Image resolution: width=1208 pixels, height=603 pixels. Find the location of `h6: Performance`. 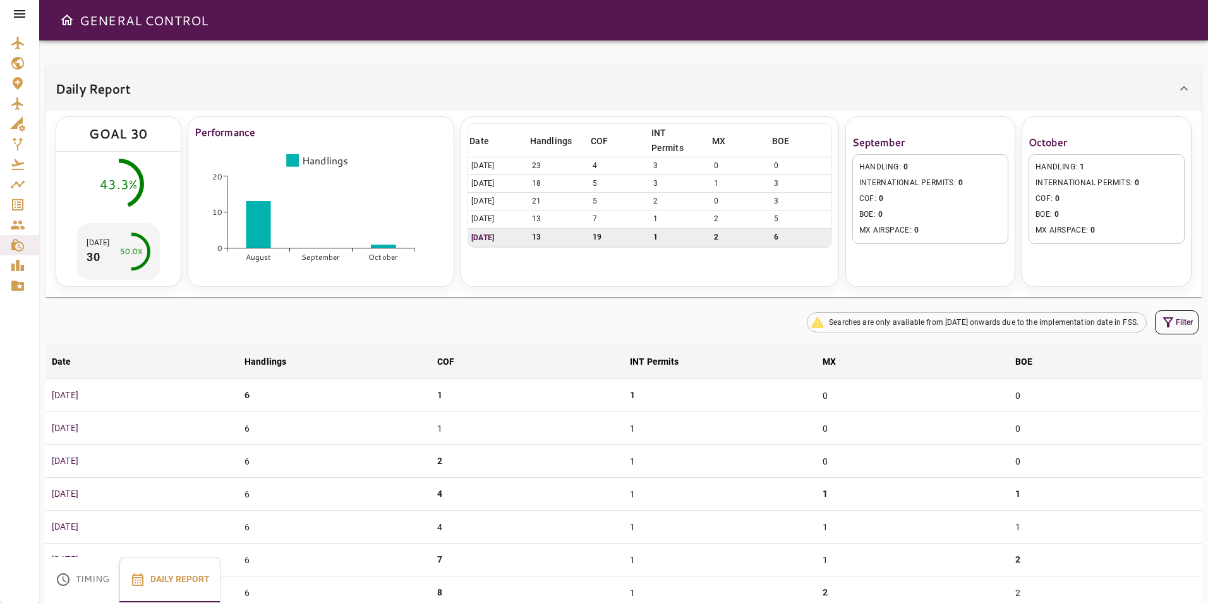

h6: Performance is located at coordinates (321, 132).